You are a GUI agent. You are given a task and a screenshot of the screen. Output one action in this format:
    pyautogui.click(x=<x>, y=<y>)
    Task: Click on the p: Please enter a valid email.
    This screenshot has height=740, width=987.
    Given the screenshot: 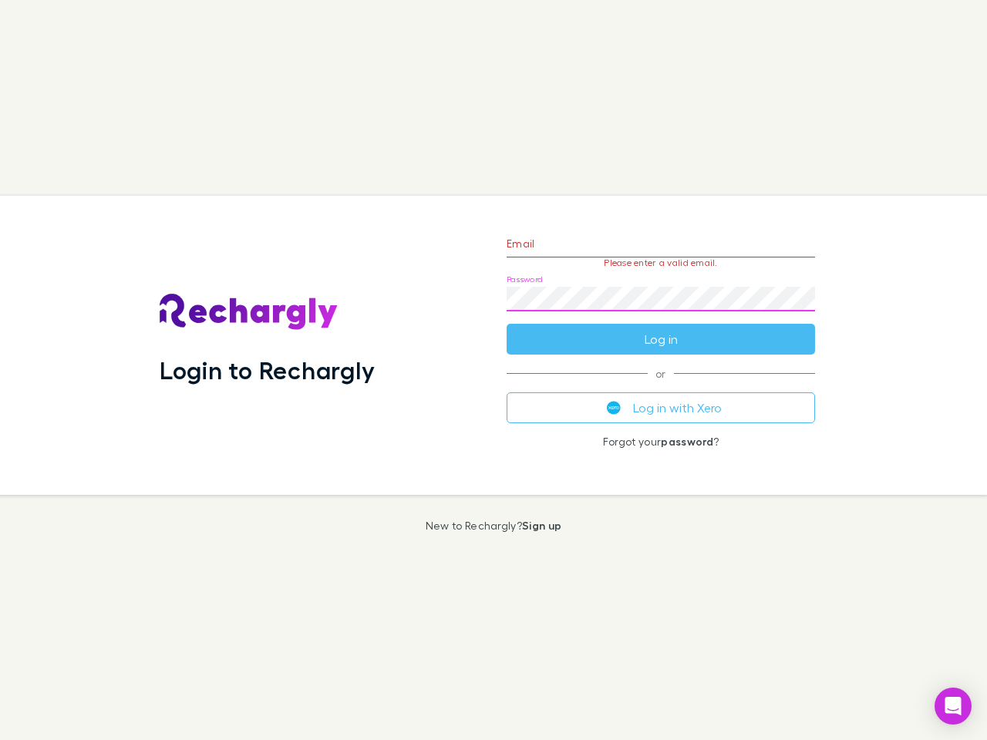 What is the action you would take?
    pyautogui.click(x=661, y=263)
    